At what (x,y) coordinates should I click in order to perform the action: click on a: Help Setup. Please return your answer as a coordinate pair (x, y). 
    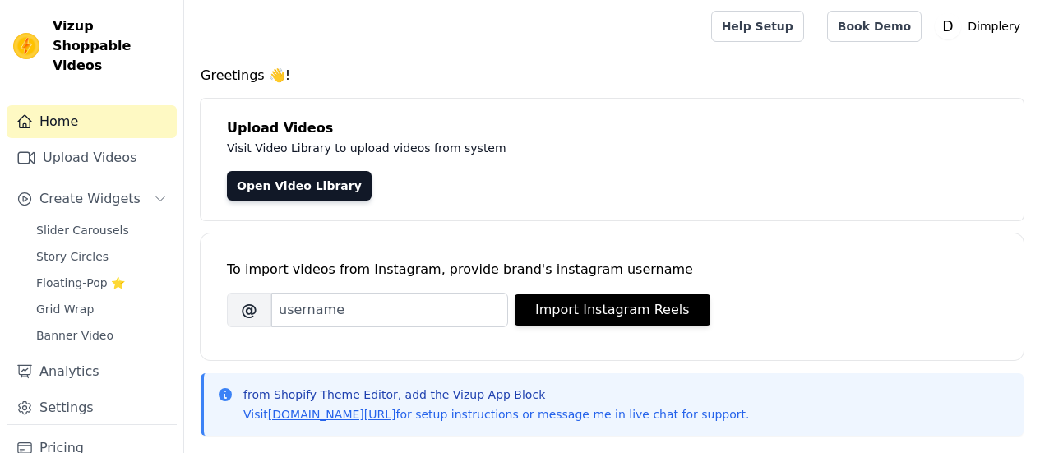
    Looking at the image, I should click on (757, 26).